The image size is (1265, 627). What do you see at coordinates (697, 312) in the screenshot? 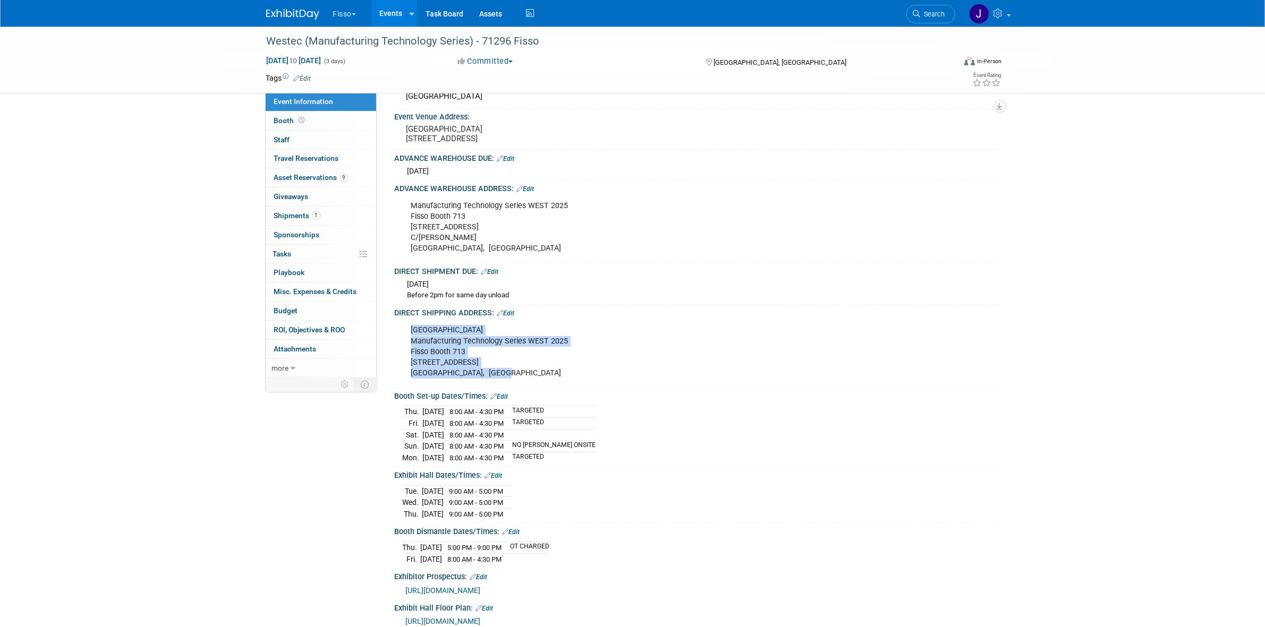
I see `div: DIRECT SHIPPING ADDRESS:` at bounding box center [697, 312].